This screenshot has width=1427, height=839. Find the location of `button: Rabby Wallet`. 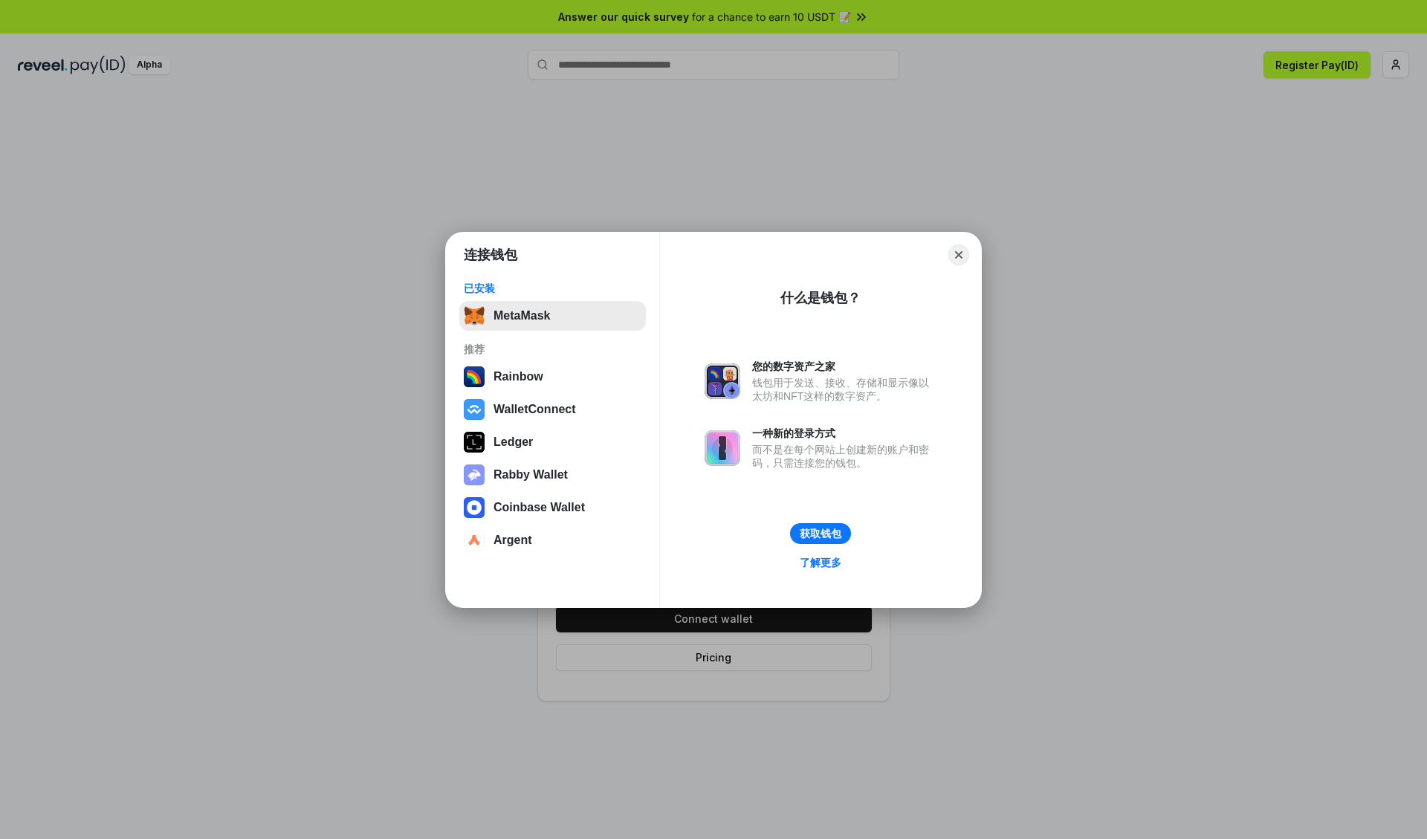

button: Rabby Wallet is located at coordinates (552, 475).